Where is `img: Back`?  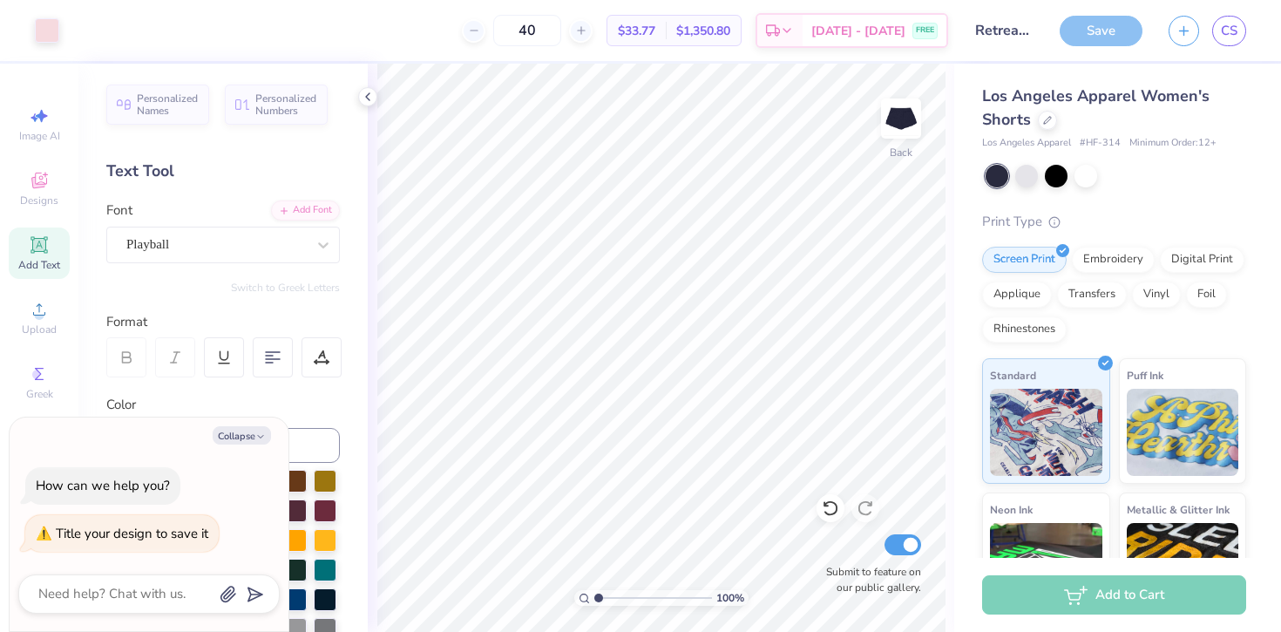 img: Back is located at coordinates (901, 119).